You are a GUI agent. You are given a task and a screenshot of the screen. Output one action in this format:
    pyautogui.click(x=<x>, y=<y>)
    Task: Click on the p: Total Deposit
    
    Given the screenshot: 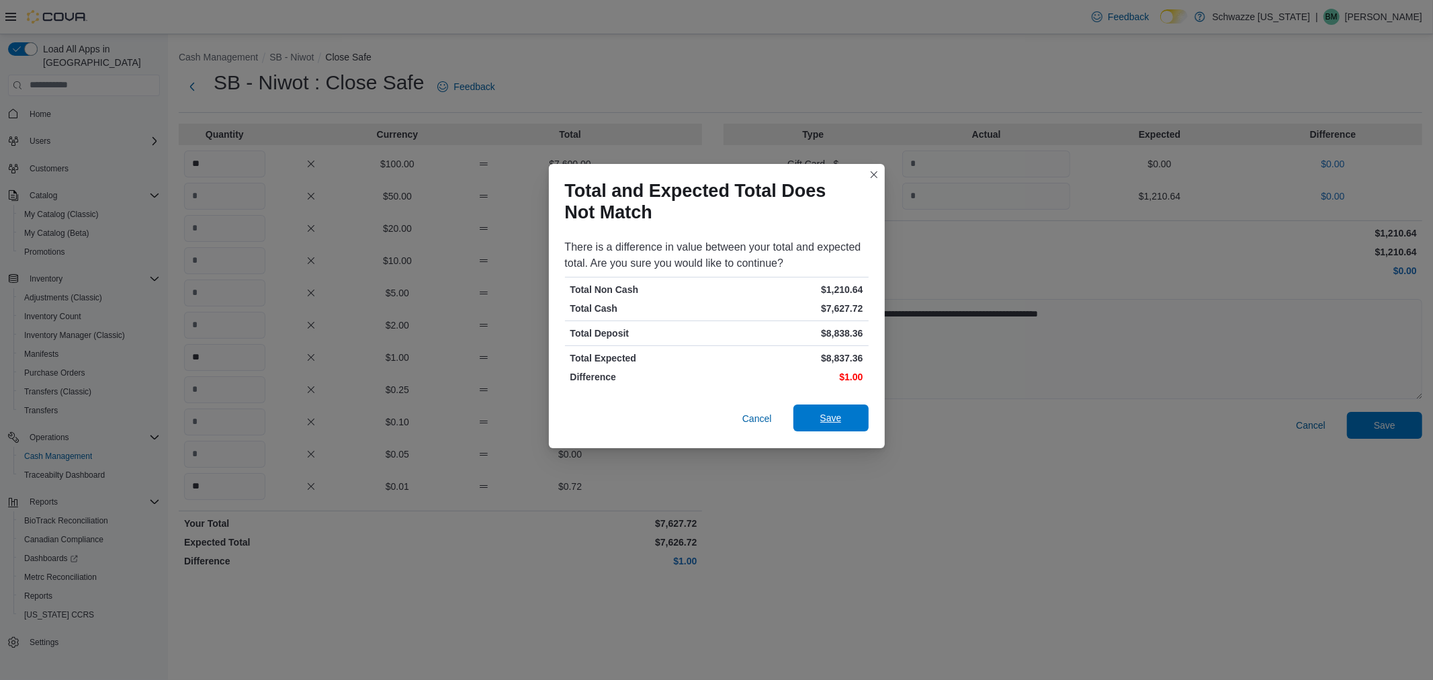 What is the action you would take?
    pyautogui.click(x=642, y=333)
    